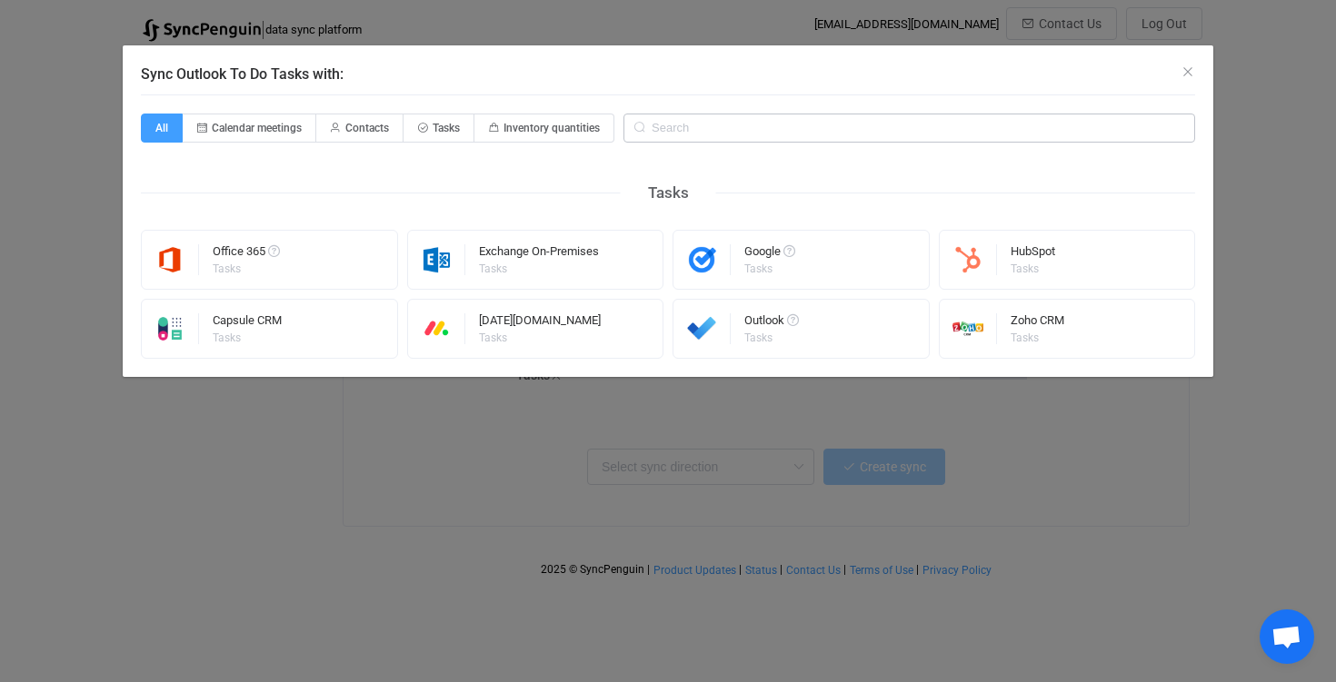 The width and height of the screenshot is (1336, 682). What do you see at coordinates (701, 329) in the screenshot?
I see `img: microsoft-todo.png` at bounding box center [701, 329].